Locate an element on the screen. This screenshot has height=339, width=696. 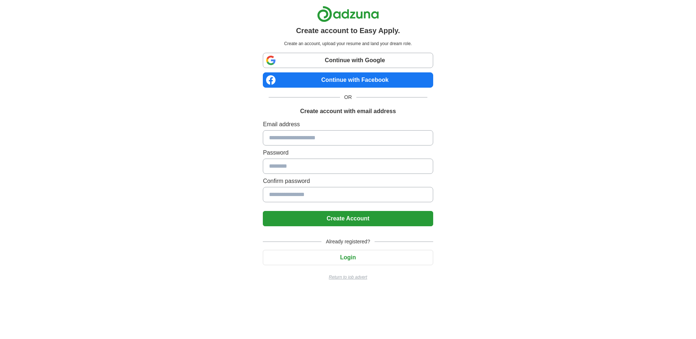
span: OR is located at coordinates (348, 97).